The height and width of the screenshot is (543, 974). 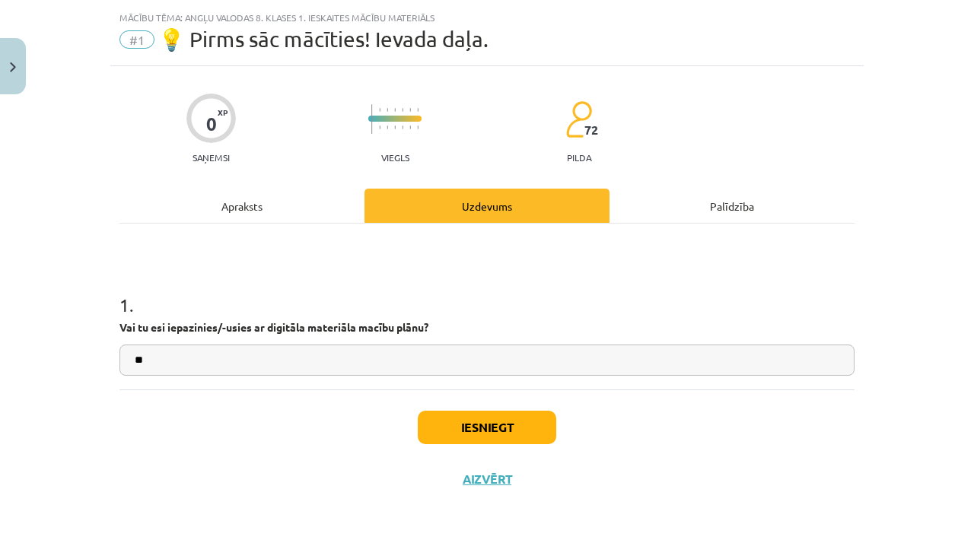 I want to click on p: Viegls, so click(x=395, y=158).